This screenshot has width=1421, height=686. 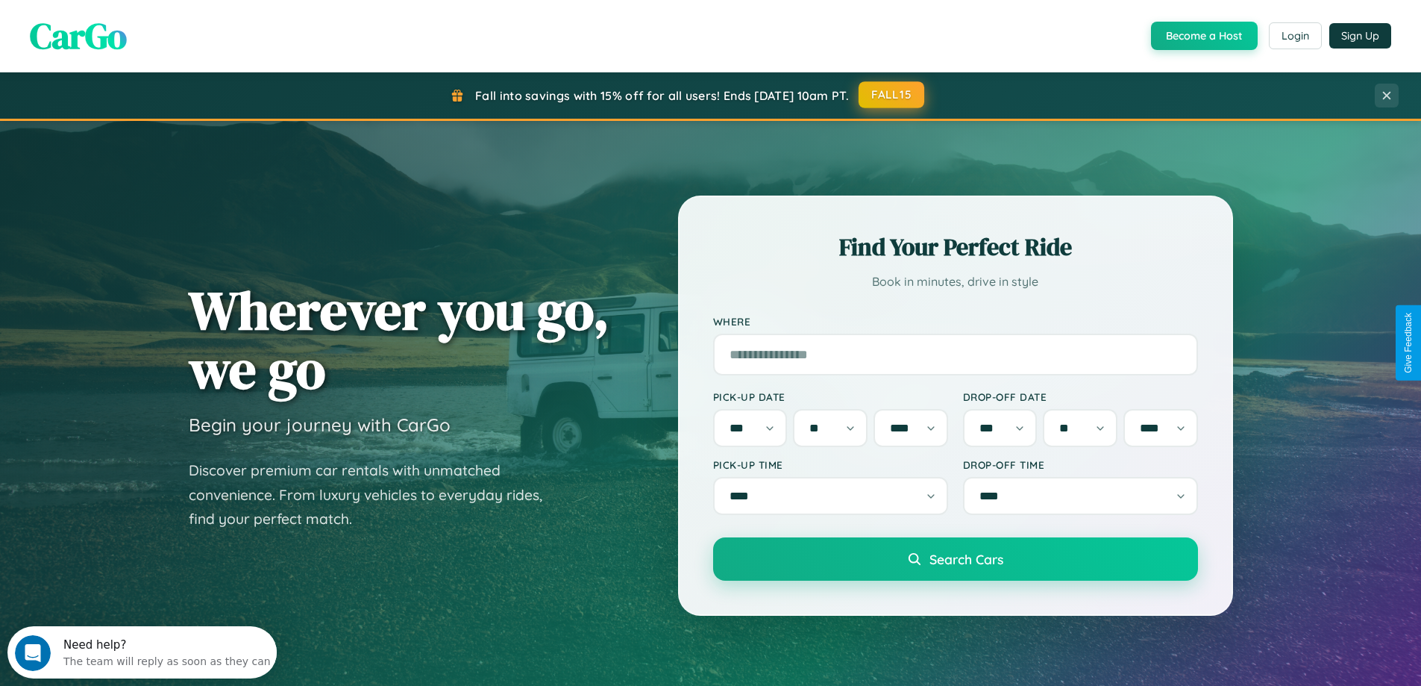 What do you see at coordinates (966, 559) in the screenshot?
I see `span: Search Cars` at bounding box center [966, 559].